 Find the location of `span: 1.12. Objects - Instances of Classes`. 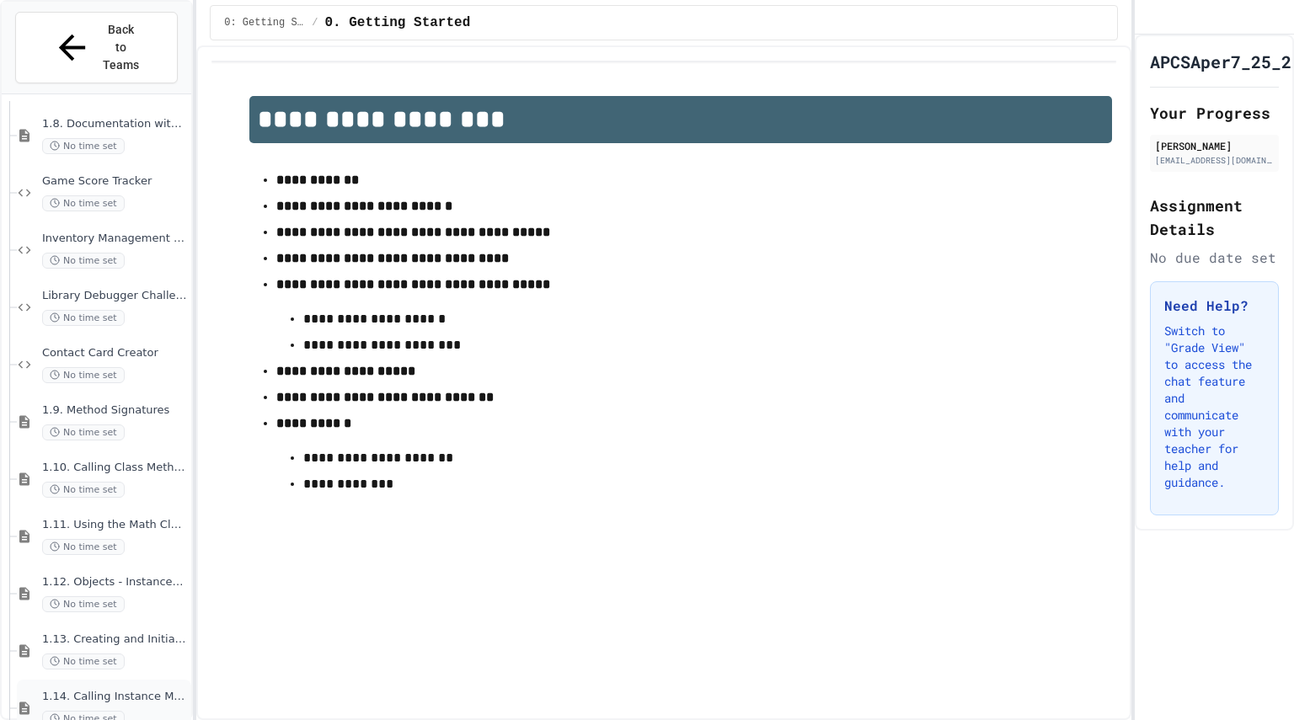

span: 1.12. Objects - Instances of Classes is located at coordinates (115, 582).